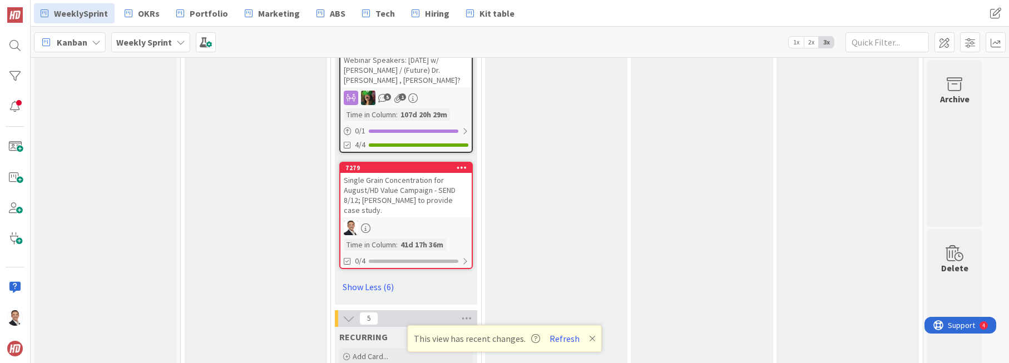 This screenshot has height=363, width=1009. Describe the element at coordinates (331, 13) in the screenshot. I see `a: ABS` at that location.